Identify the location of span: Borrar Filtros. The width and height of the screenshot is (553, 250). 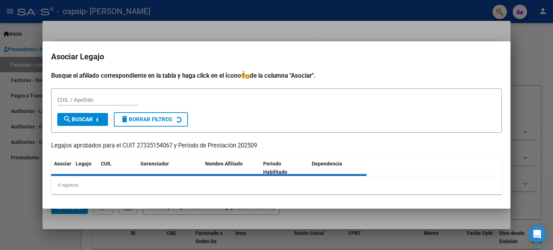
(146, 120).